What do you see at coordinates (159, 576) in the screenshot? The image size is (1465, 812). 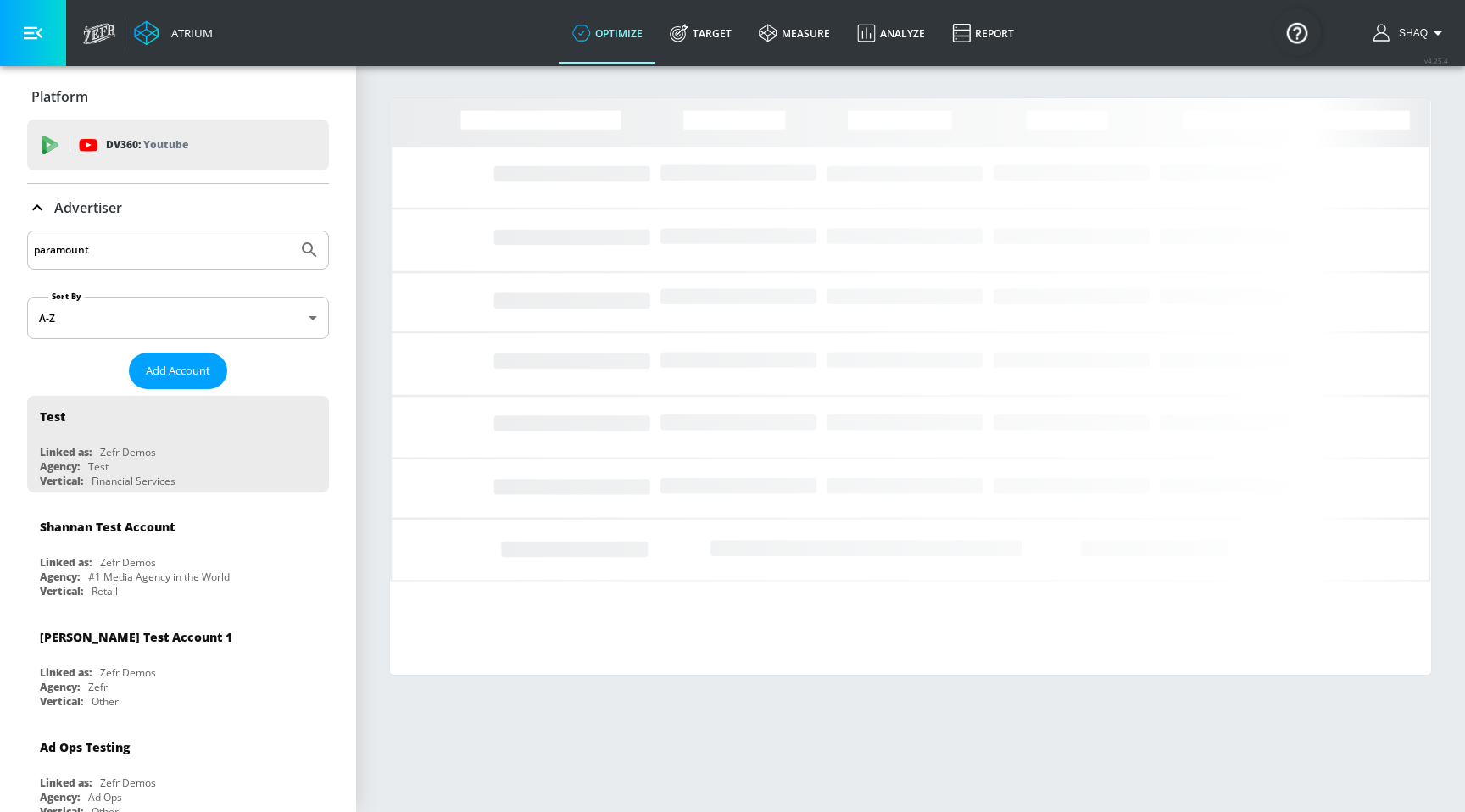 I see `div: #1 Media Agency in the World` at bounding box center [159, 576].